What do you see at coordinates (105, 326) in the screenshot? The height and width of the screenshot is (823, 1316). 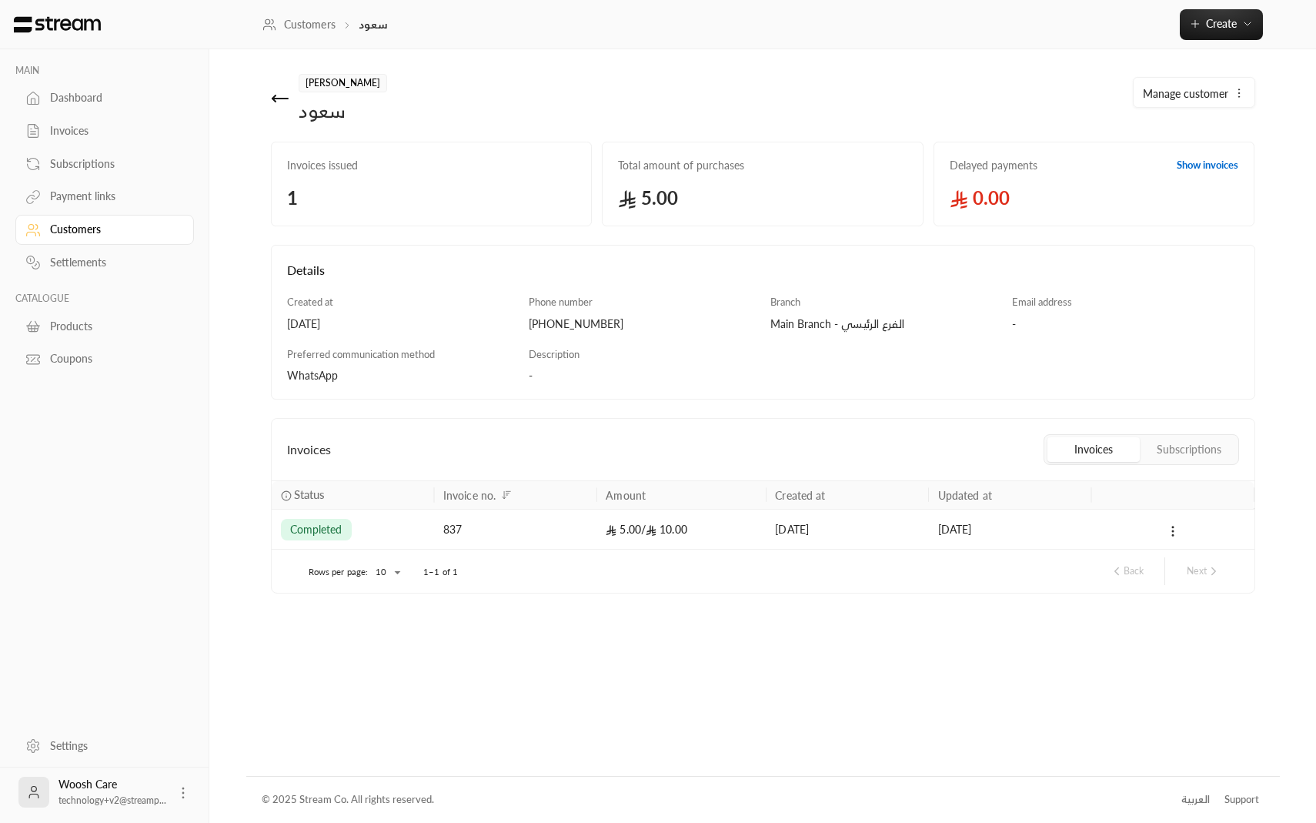 I see `a: Products` at bounding box center [105, 326].